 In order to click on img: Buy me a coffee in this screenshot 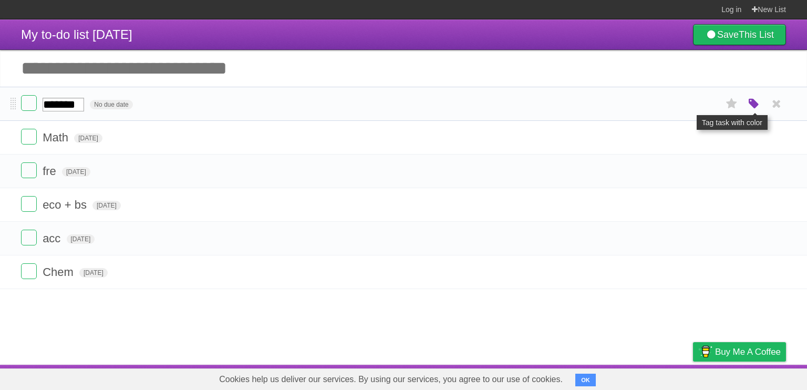, I will do `click(705, 351)`.